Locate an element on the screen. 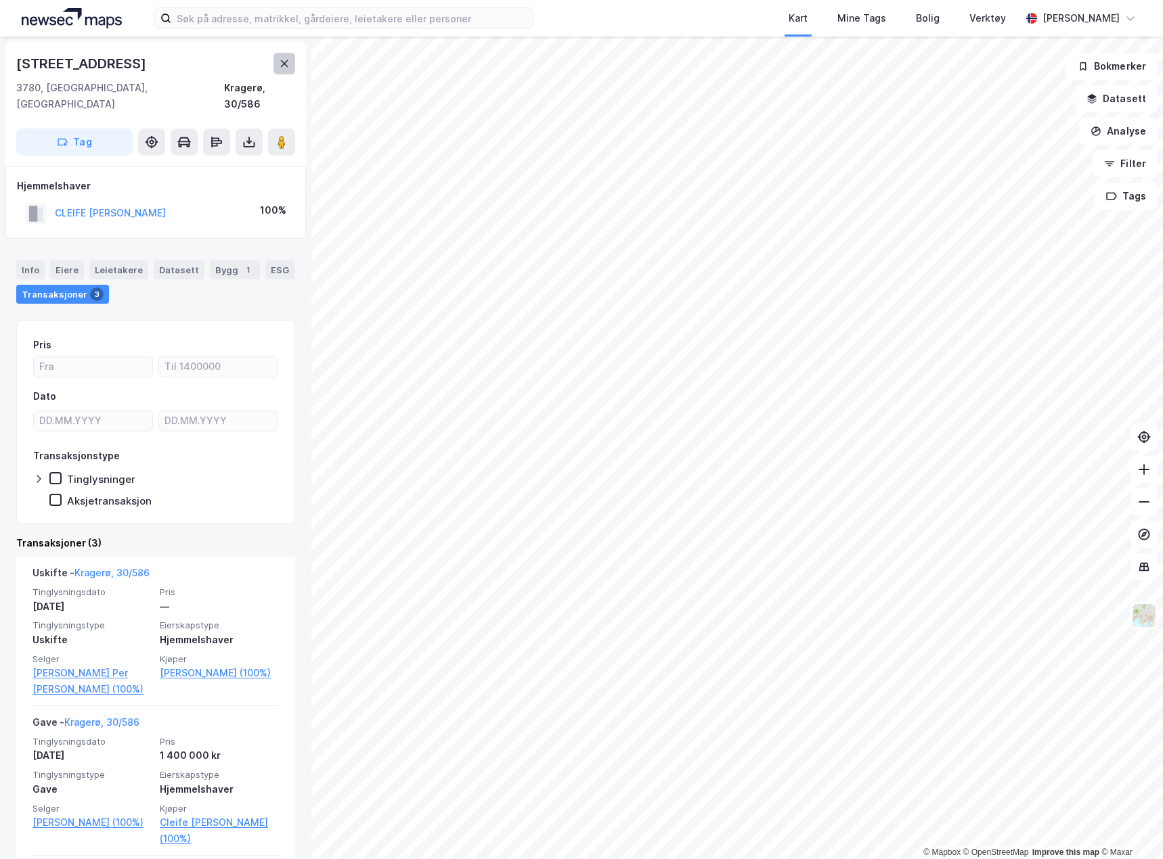  button: Tag is located at coordinates (74, 142).